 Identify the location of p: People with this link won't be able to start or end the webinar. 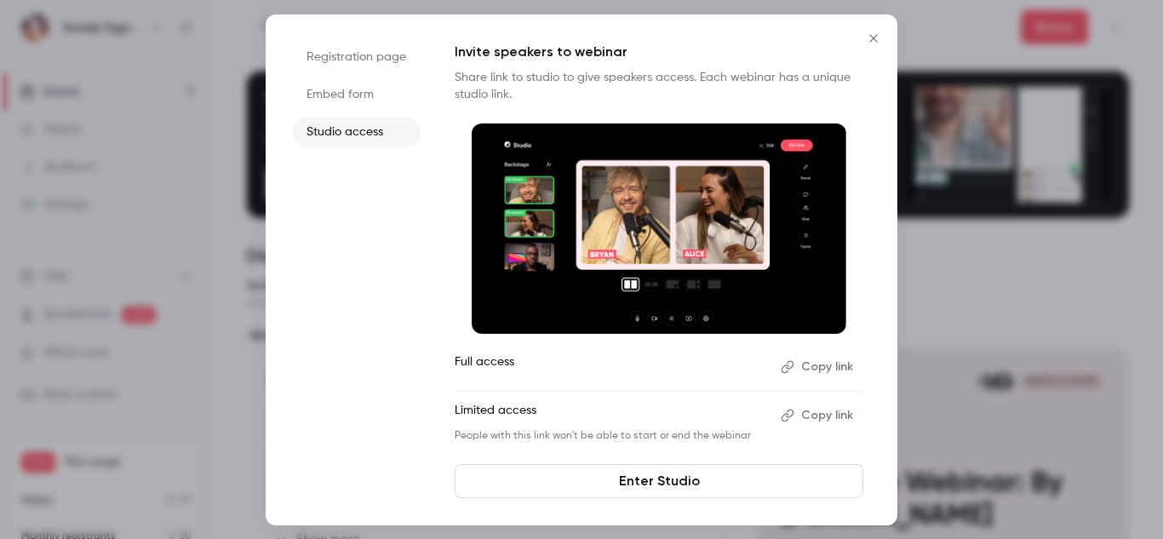
(611, 436).